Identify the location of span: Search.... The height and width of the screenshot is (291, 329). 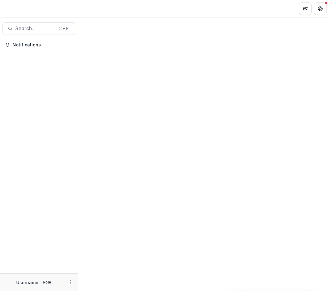
(35, 28).